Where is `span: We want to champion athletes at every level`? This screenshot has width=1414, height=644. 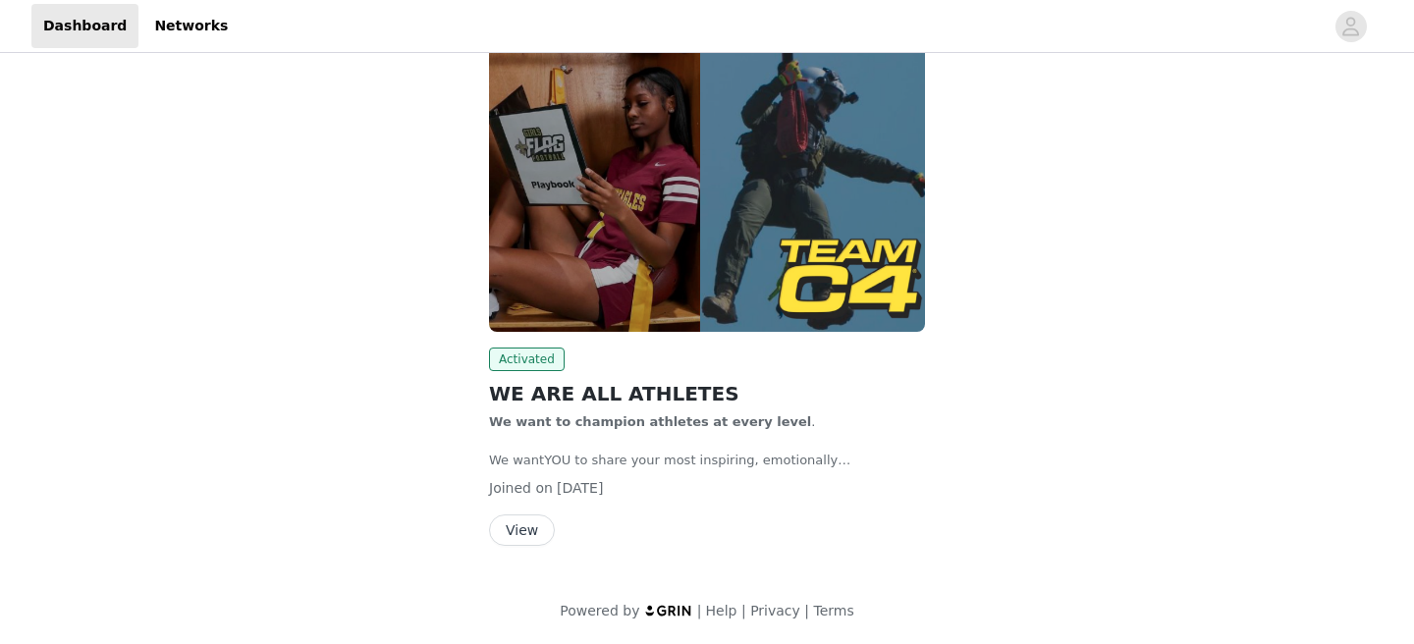 span: We want to champion athletes at every level is located at coordinates (650, 421).